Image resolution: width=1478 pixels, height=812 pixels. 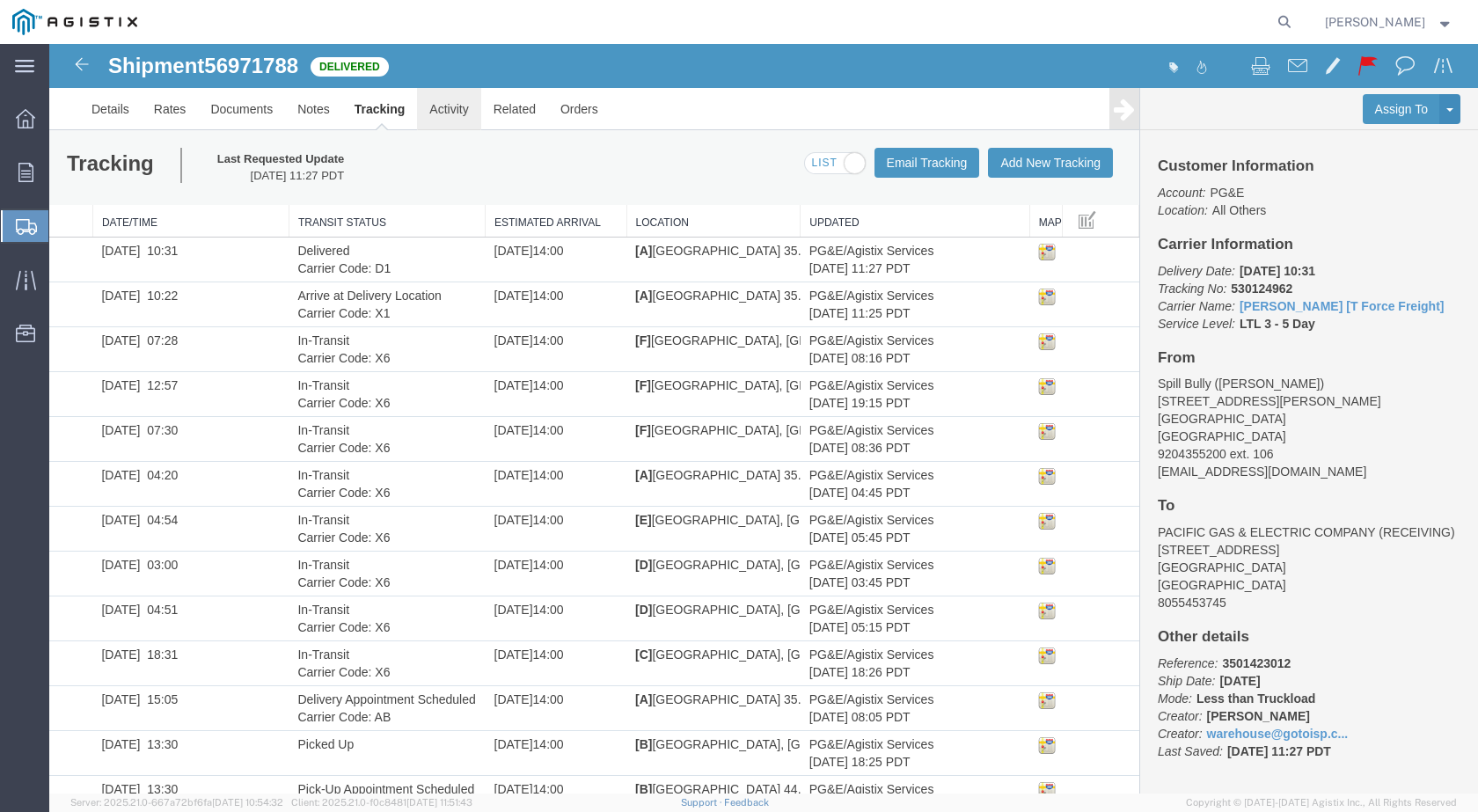 What do you see at coordinates (1148, 227) in the screenshot?
I see `i: Delivery Date:` at bounding box center [1148, 227].